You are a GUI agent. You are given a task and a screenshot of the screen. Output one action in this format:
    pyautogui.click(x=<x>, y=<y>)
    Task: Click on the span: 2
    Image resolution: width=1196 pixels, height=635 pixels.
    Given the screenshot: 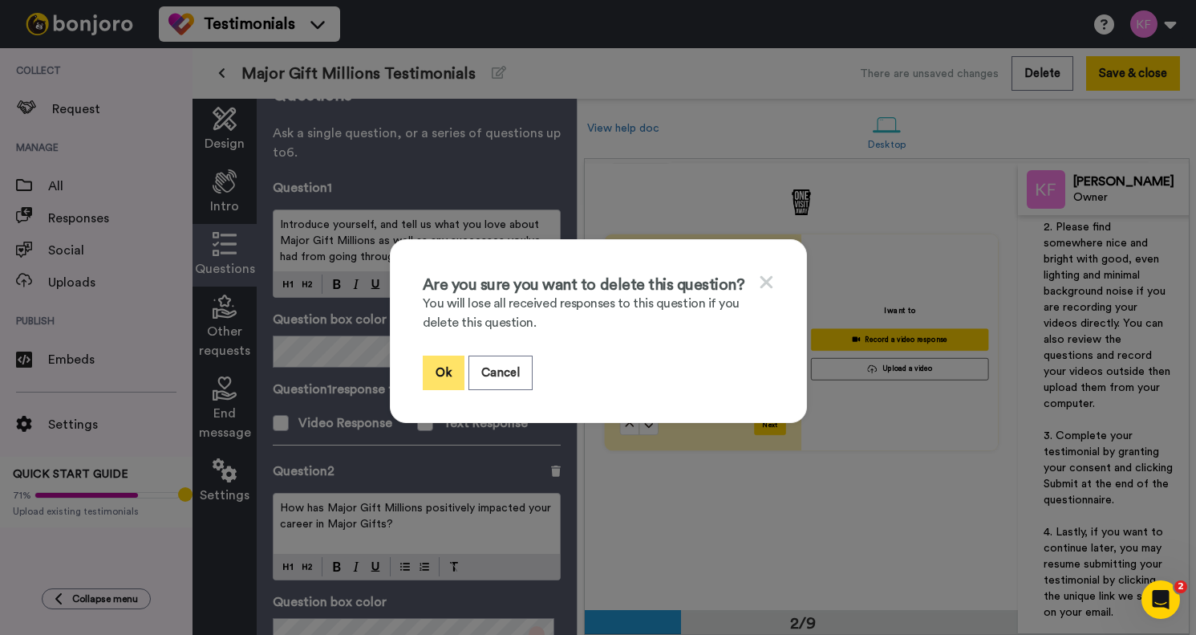 What is the action you would take?
    pyautogui.click(x=1181, y=586)
    